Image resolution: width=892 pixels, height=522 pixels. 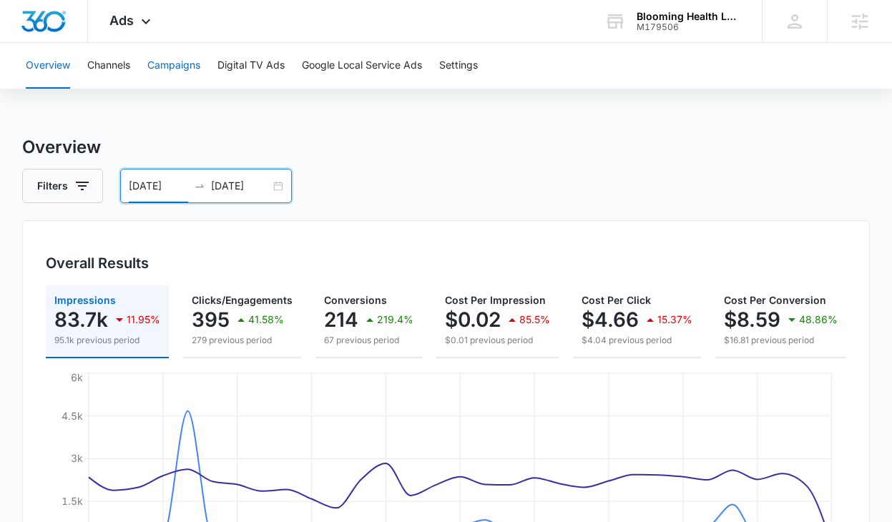 I want to click on img: logo_orange.svg, so click(x=29, y=29).